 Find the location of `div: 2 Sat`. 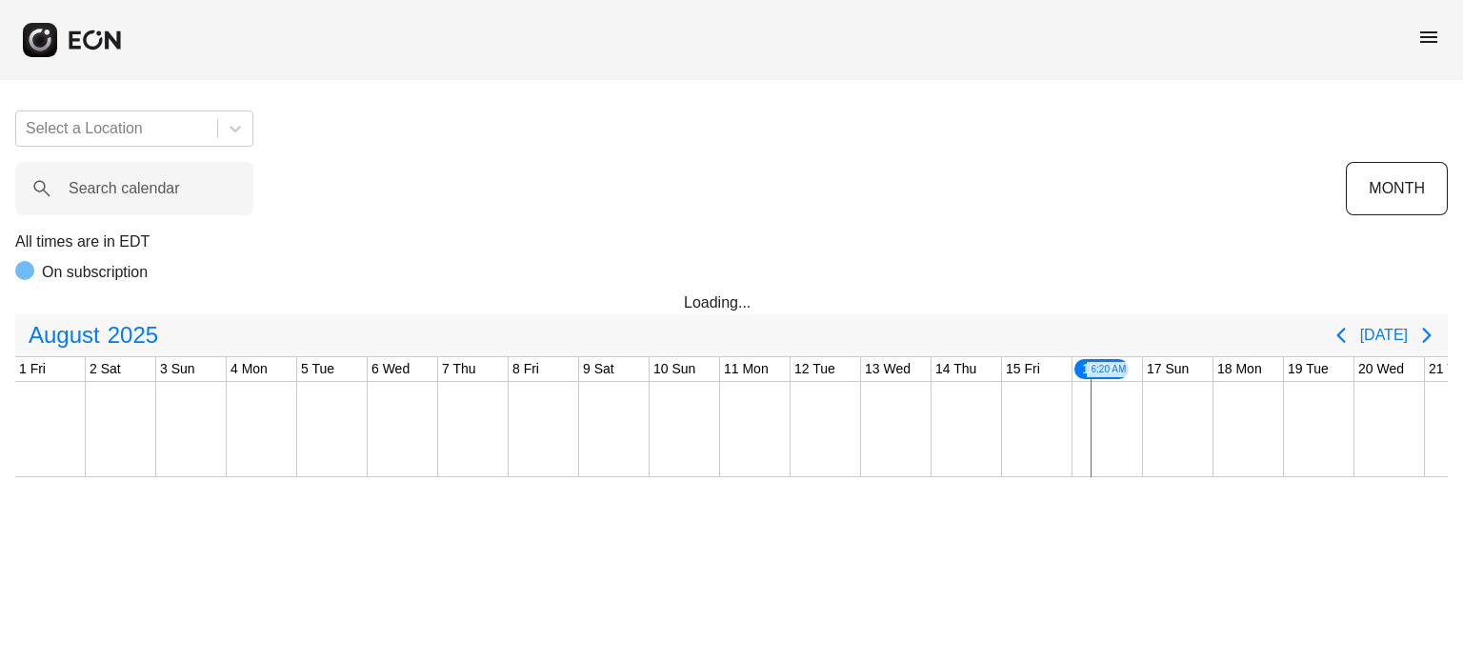

div: 2 Sat is located at coordinates (105, 369).